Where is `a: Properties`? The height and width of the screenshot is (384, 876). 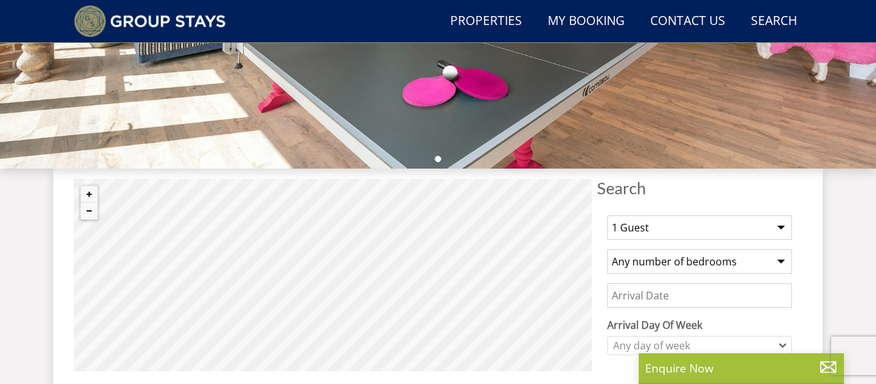
a: Properties is located at coordinates (486, 21).